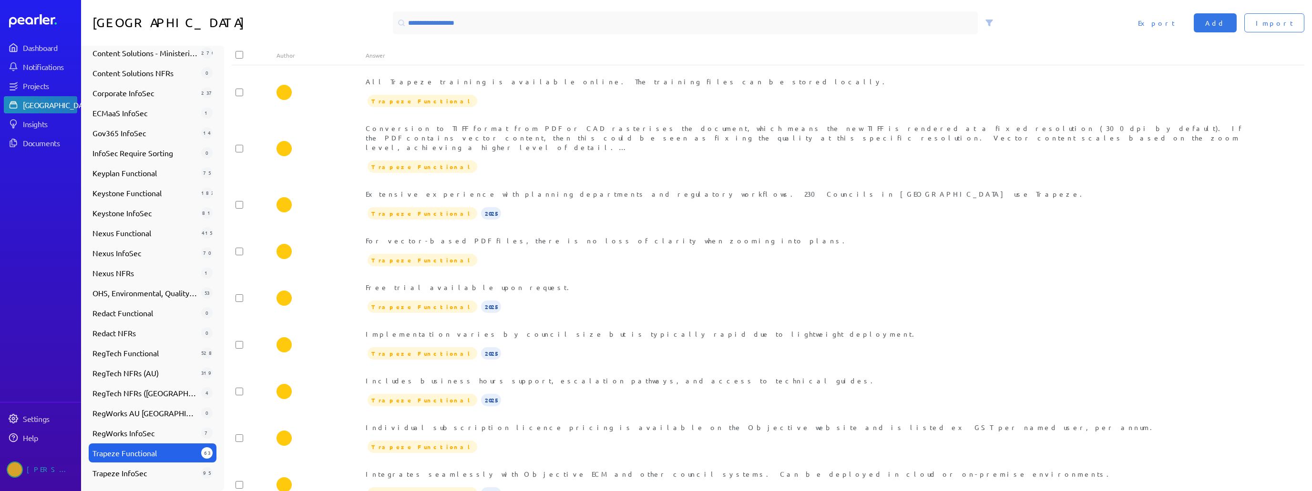 This screenshot has width=1312, height=491. What do you see at coordinates (207, 173) in the screenshot?
I see `div: 75` at bounding box center [207, 173].